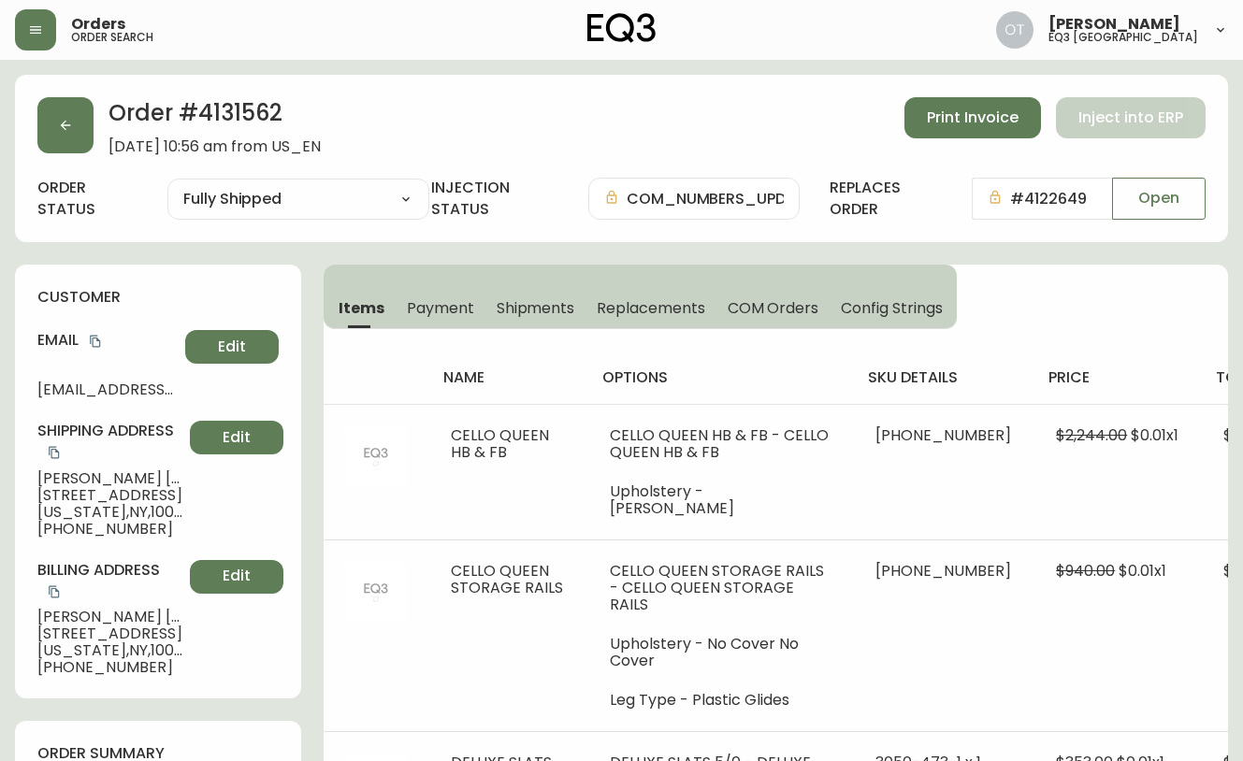  Describe the element at coordinates (214, 118) in the screenshot. I see `h2: Order # 4131562` at that location.